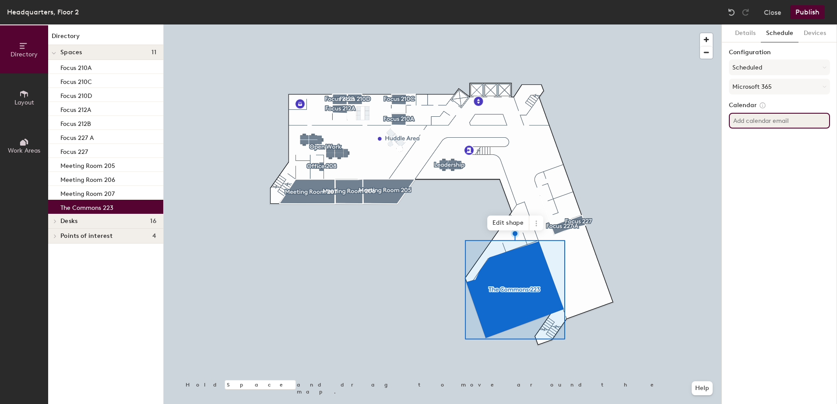 The width and height of the screenshot is (837, 404). Describe the element at coordinates (76, 109) in the screenshot. I see `p: Focus 212A` at that location.